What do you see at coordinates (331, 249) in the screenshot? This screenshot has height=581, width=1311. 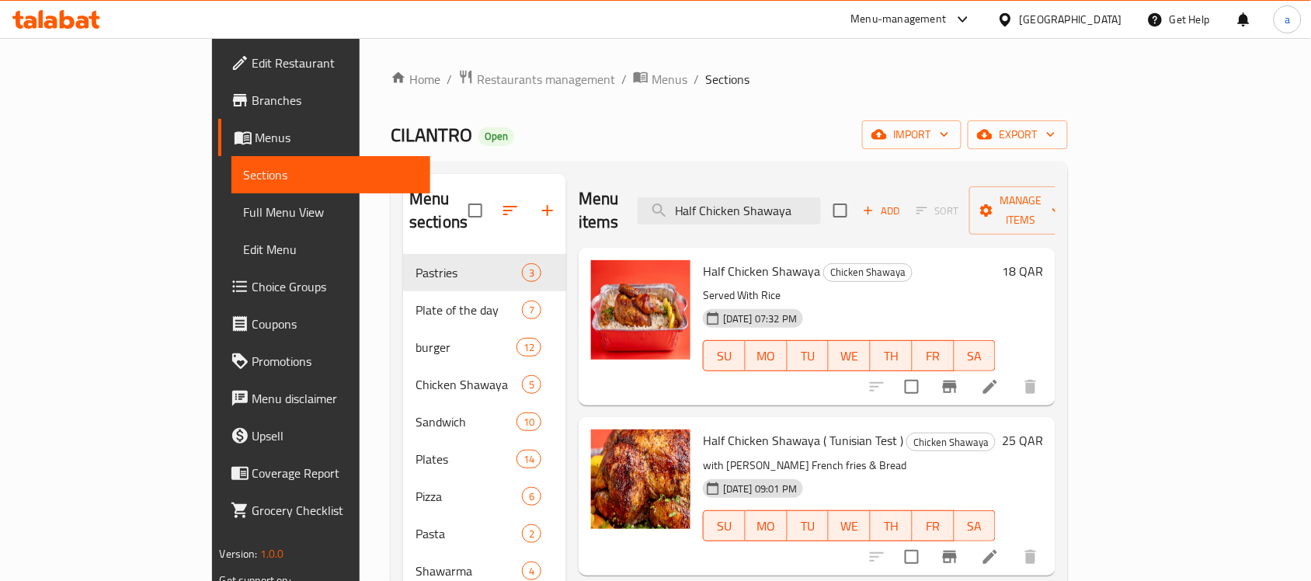 I see `a: Edit Menu` at bounding box center [331, 249].